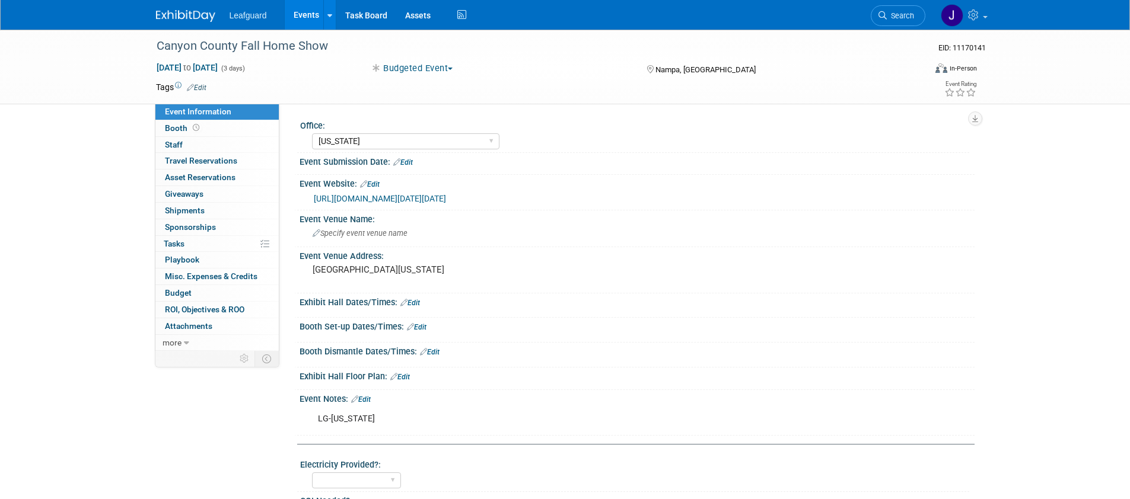  Describe the element at coordinates (898, 15) in the screenshot. I see `a: Search` at that location.